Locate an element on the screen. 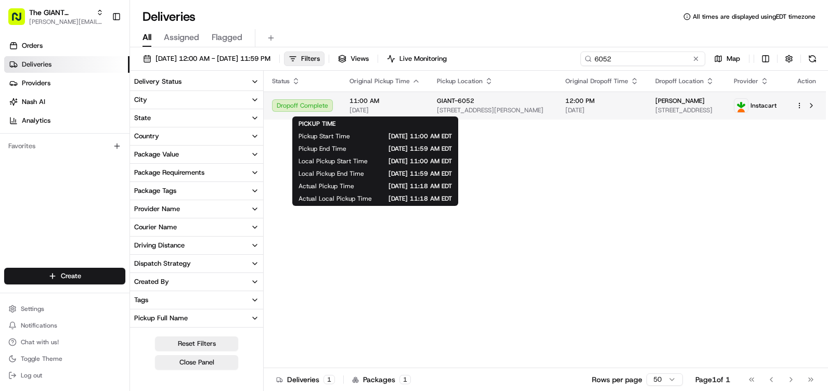  button: Pickup Full Name is located at coordinates (197, 318).